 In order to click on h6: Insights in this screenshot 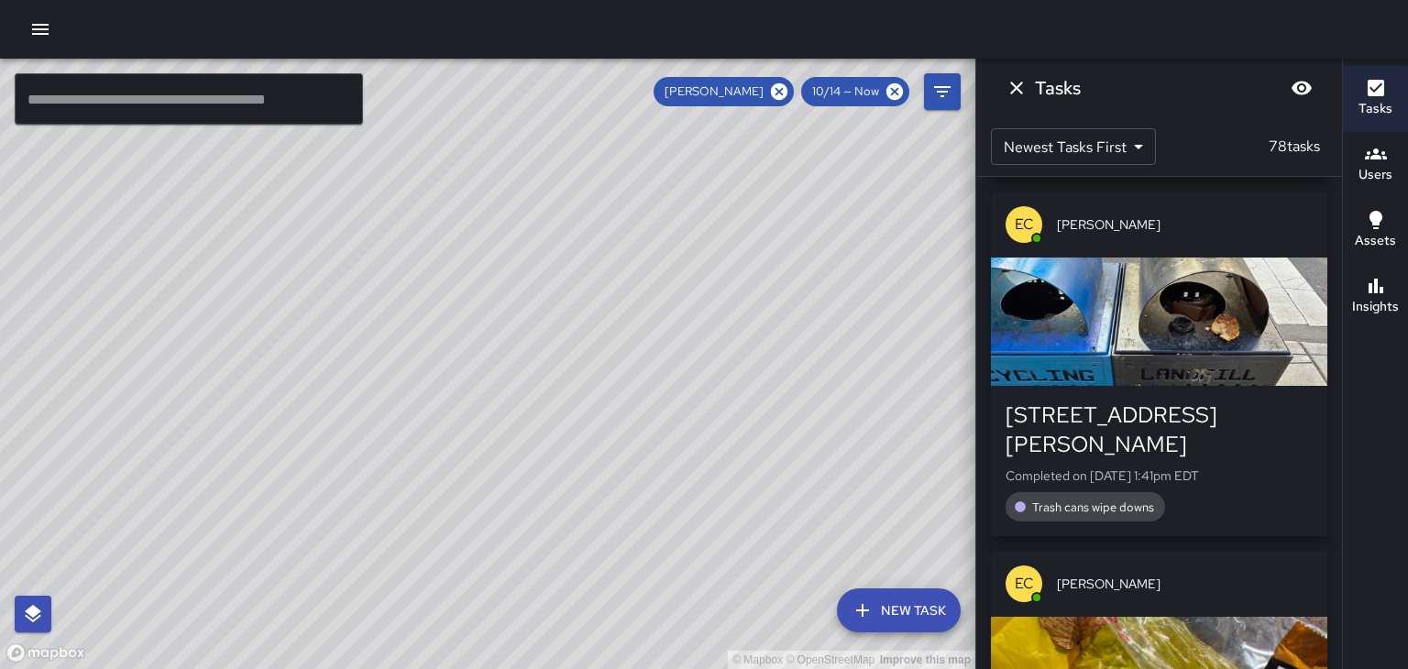, I will do `click(1375, 307)`.